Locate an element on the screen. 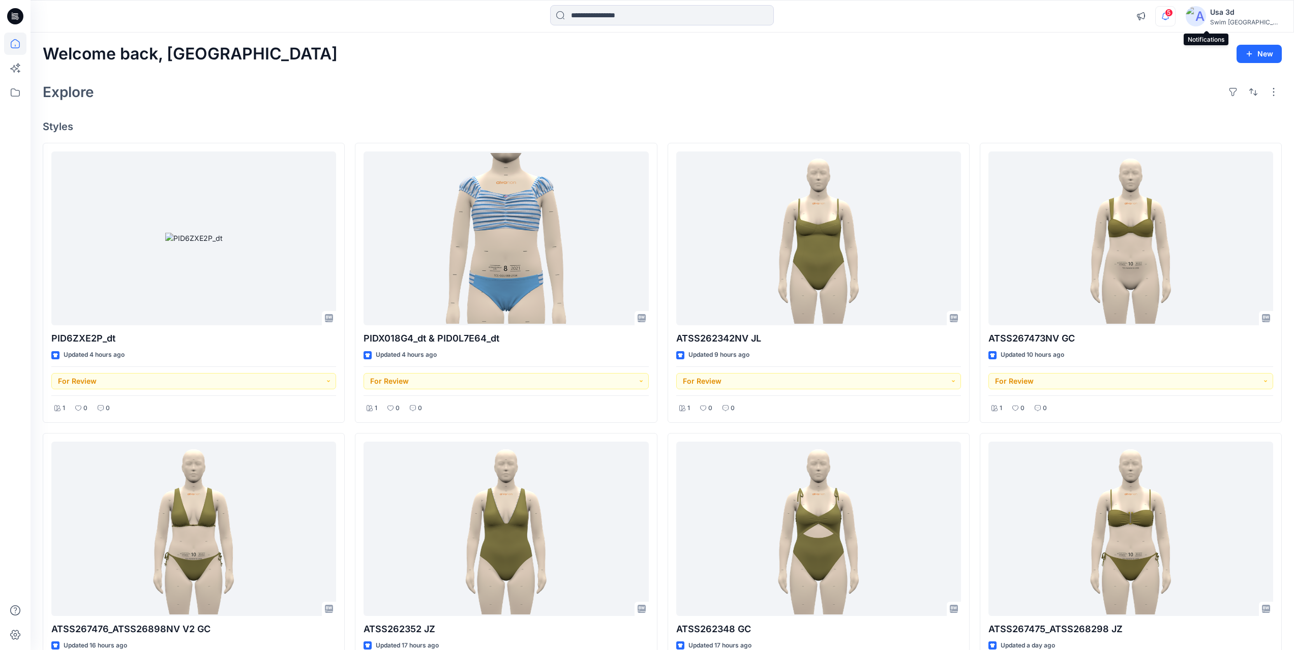  a: ATSS267476_ATSS26898NV V2 GC is located at coordinates (194, 529).